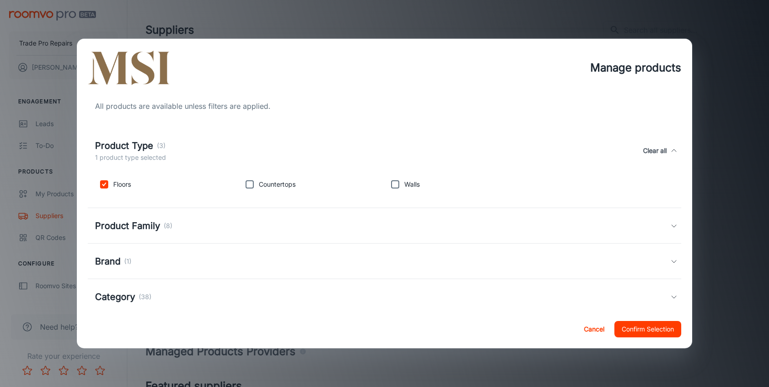 This screenshot has height=387, width=769. I want to click on button: Cancel, so click(595, 329).